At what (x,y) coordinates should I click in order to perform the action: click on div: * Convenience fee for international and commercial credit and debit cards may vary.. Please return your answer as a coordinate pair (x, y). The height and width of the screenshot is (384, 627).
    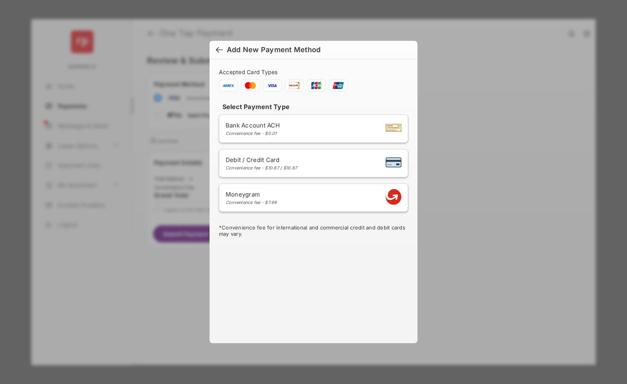
    Looking at the image, I should click on (313, 231).